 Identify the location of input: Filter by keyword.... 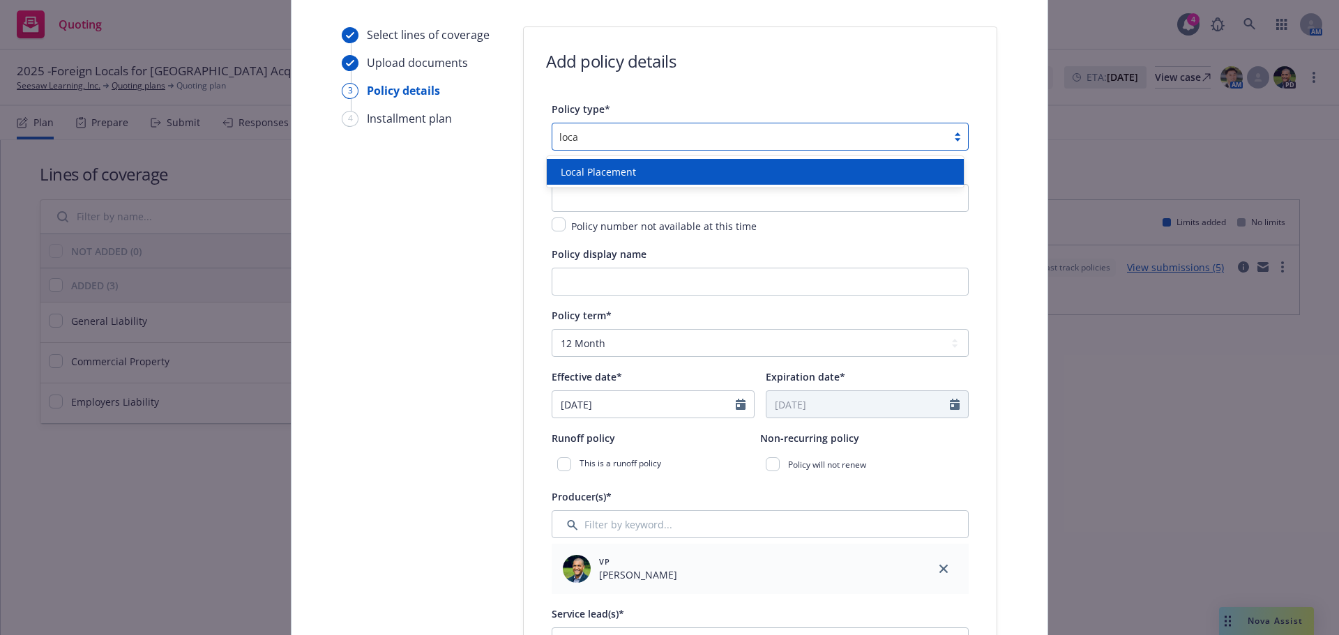
(760, 524).